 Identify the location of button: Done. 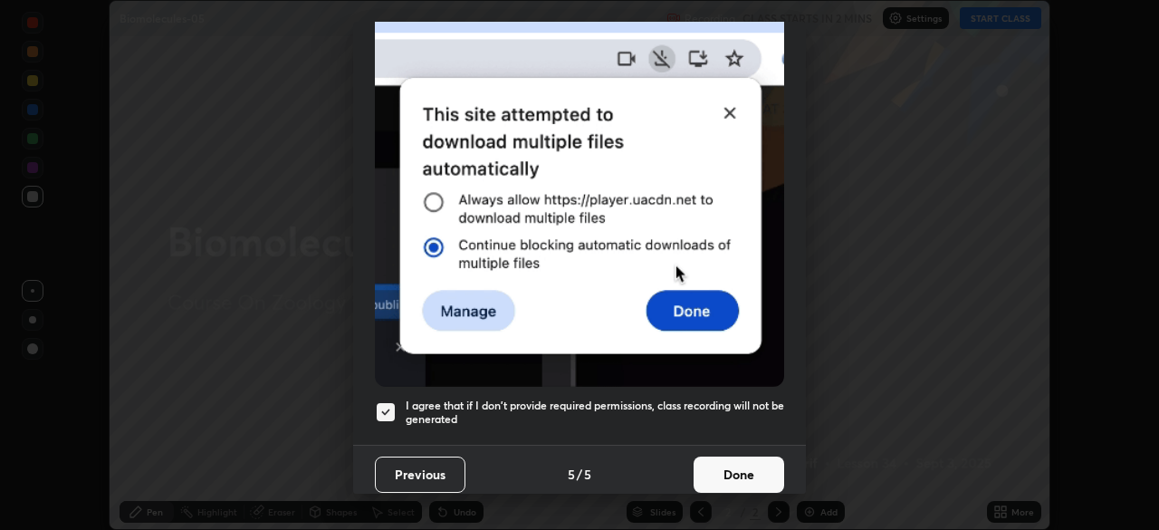
(739, 475).